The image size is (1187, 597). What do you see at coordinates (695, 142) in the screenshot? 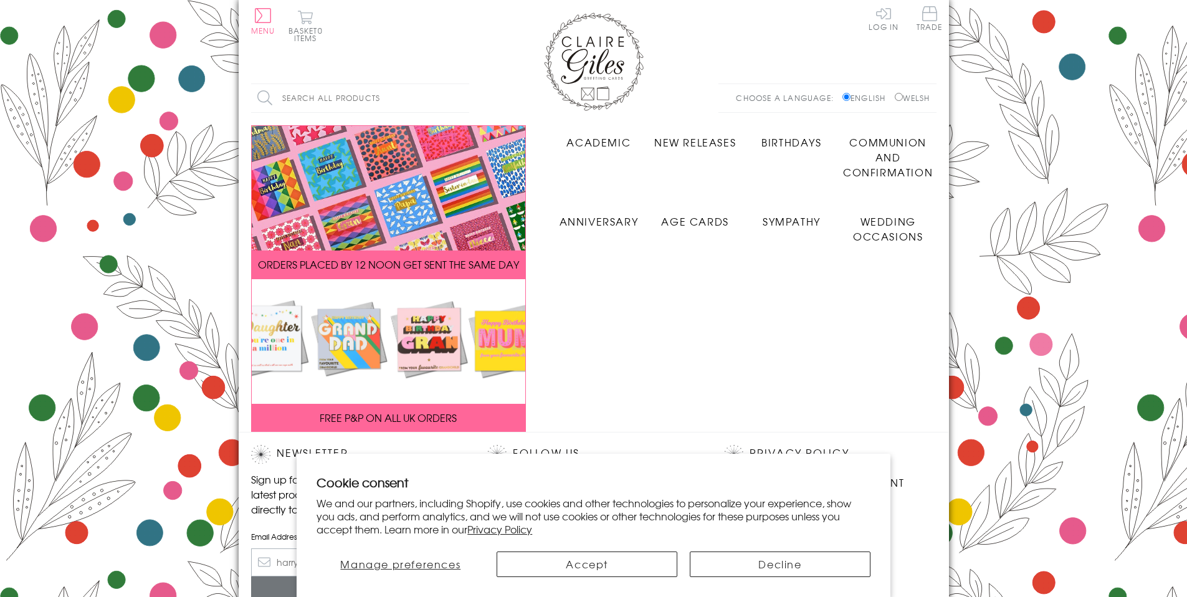
I see `span: New Releases` at bounding box center [695, 142].